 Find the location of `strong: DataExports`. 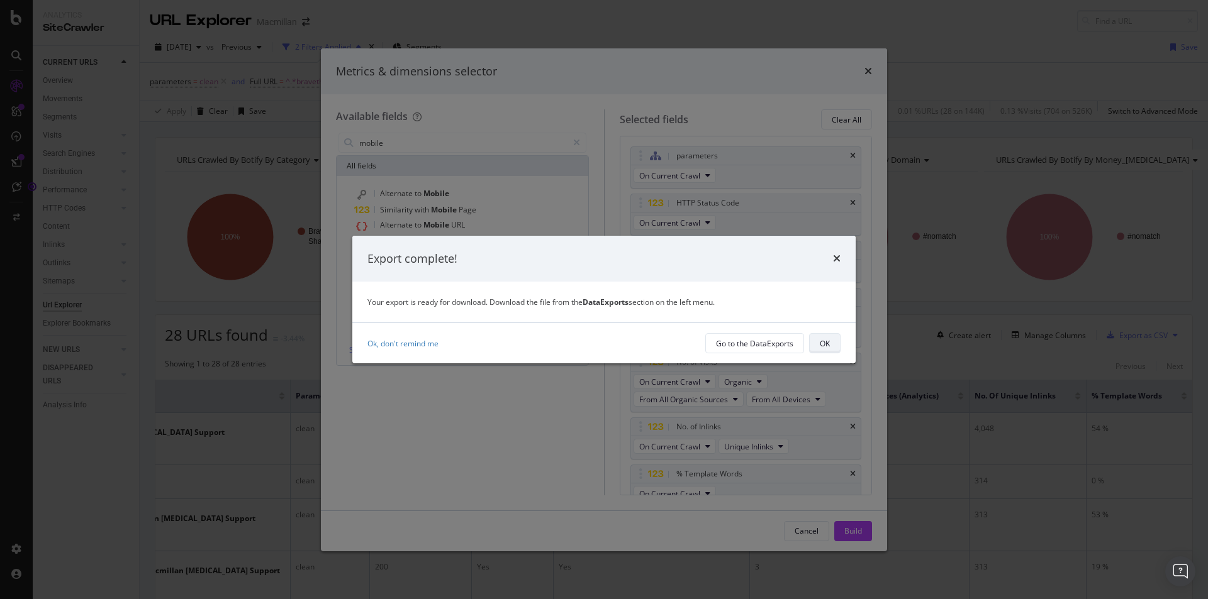

strong: DataExports is located at coordinates (605, 302).